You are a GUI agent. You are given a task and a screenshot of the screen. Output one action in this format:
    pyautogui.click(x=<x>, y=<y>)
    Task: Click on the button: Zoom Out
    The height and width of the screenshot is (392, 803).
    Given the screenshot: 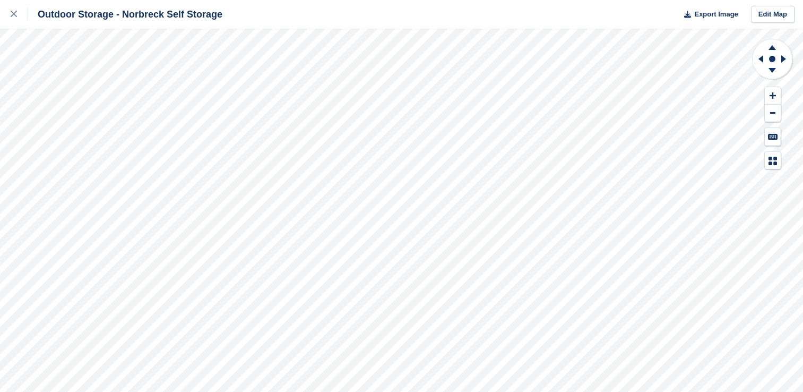 What is the action you would take?
    pyautogui.click(x=773, y=113)
    